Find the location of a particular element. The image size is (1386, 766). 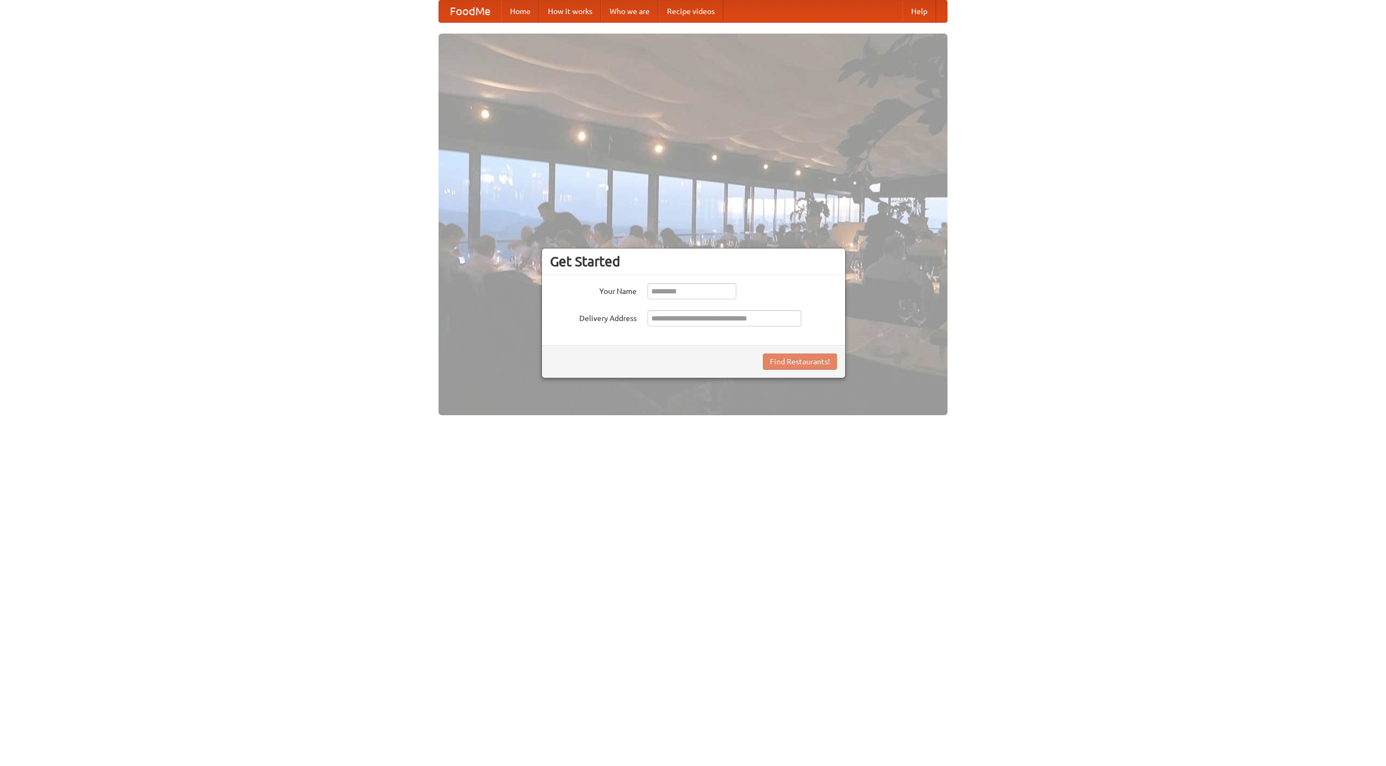

a: How it works is located at coordinates (570, 11).